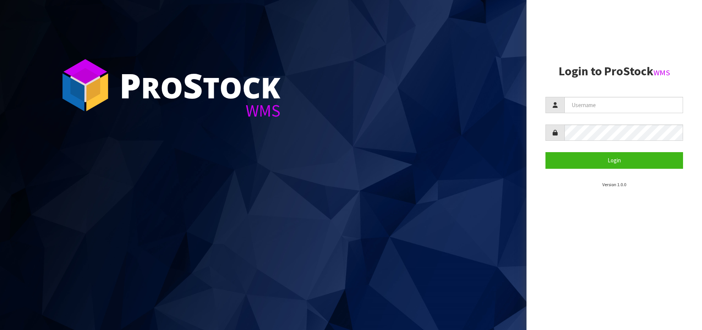  Describe the element at coordinates (85, 85) in the screenshot. I see `img: ProStock Cube` at that location.